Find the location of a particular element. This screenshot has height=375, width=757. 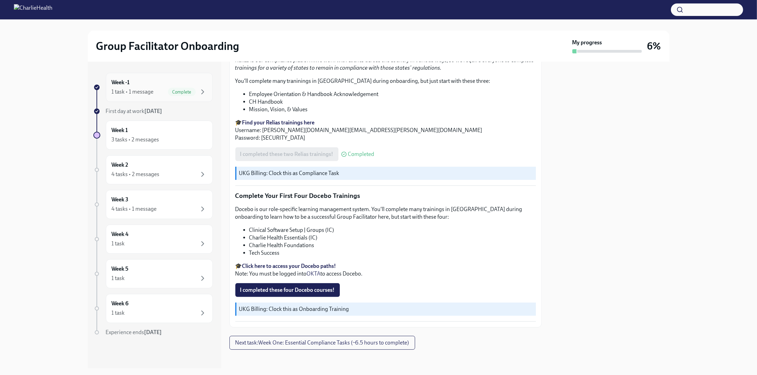

a: OKTA is located at coordinates (314, 274).